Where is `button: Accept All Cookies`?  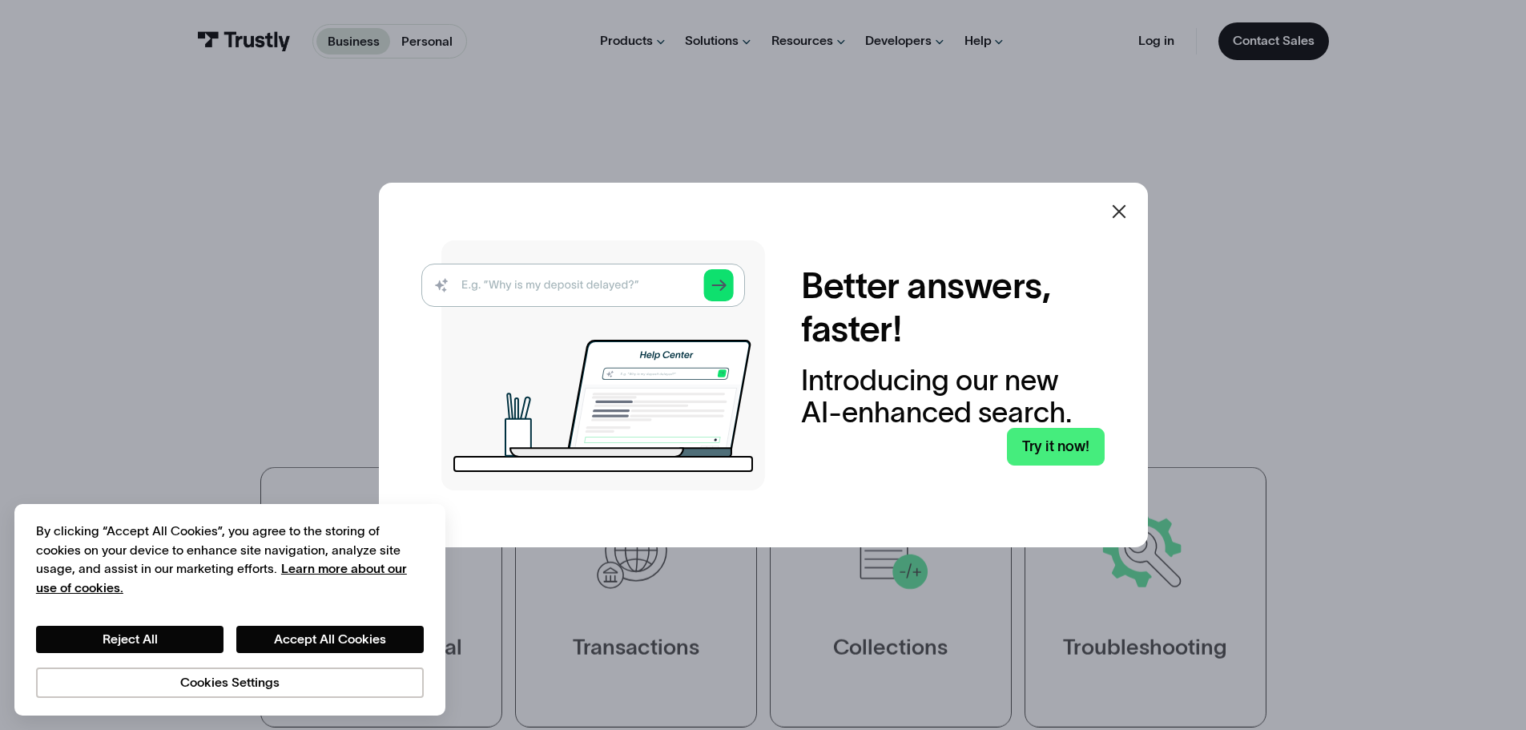
button: Accept All Cookies is located at coordinates (330, 639).